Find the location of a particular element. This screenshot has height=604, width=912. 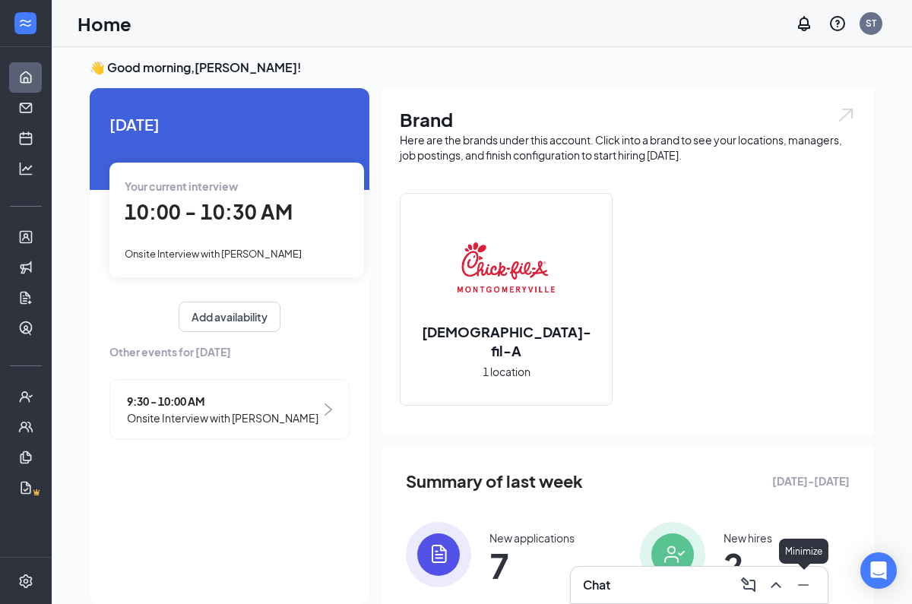

svg: ChevronUp is located at coordinates (776, 585).